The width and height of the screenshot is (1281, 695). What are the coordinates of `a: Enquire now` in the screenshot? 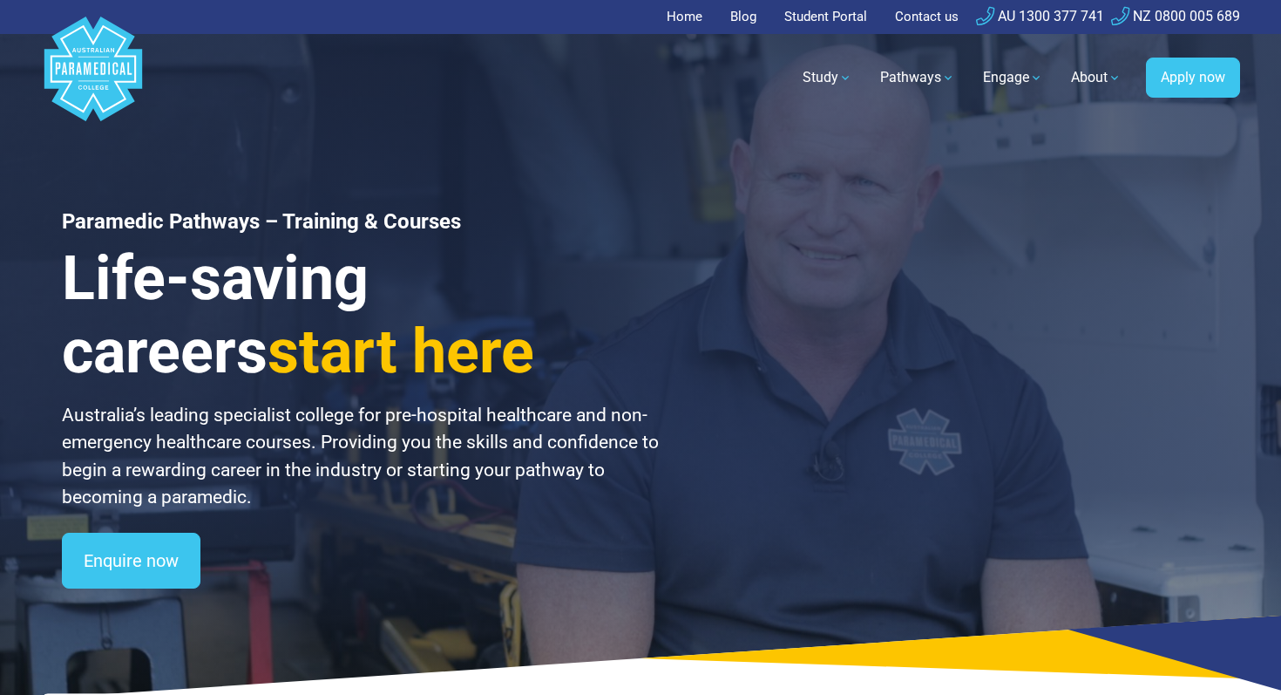 It's located at (131, 560).